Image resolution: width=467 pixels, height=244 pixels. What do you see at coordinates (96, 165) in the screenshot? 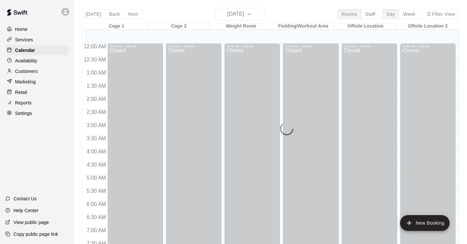
I see `span: 4:30 AM` at bounding box center [96, 165].